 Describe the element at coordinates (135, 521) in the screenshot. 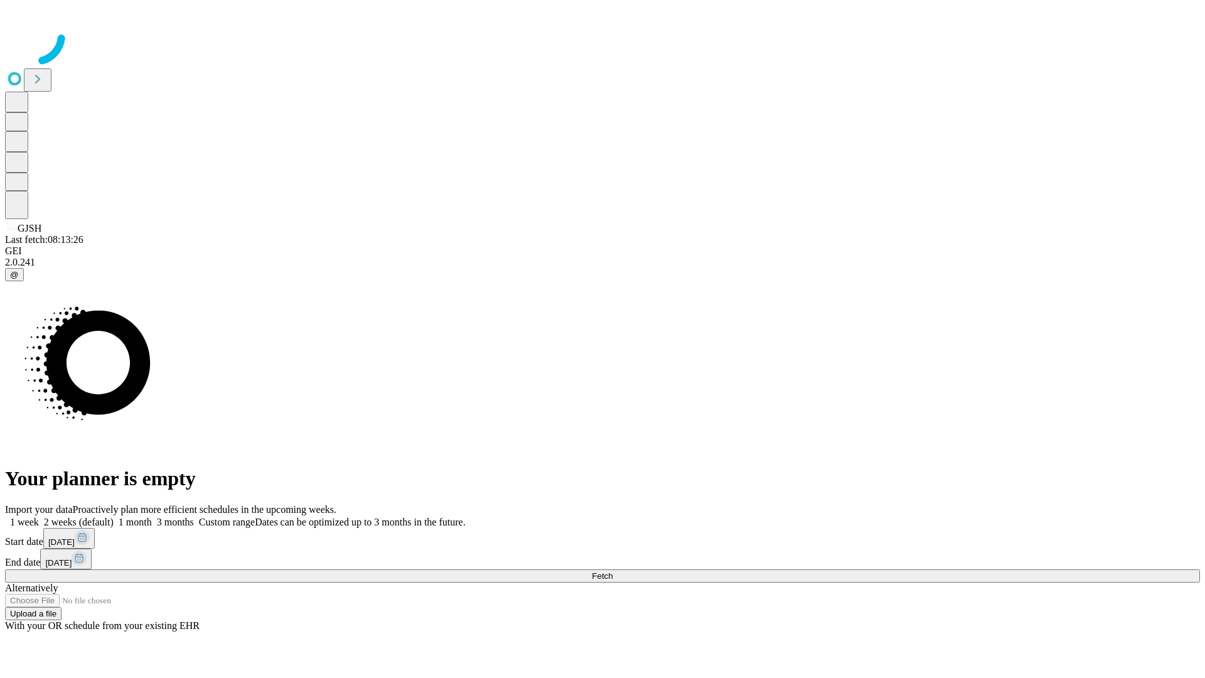

I see `span: 1 month` at that location.